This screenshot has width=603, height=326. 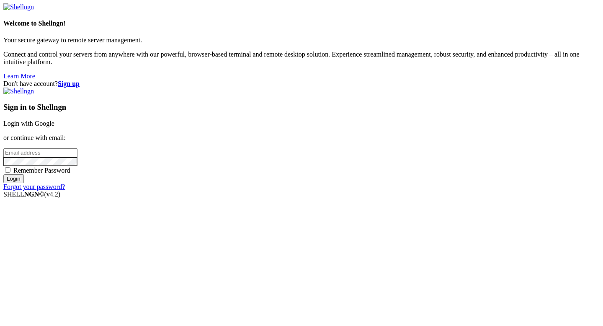 I want to click on strong: Sign up, so click(x=69, y=83).